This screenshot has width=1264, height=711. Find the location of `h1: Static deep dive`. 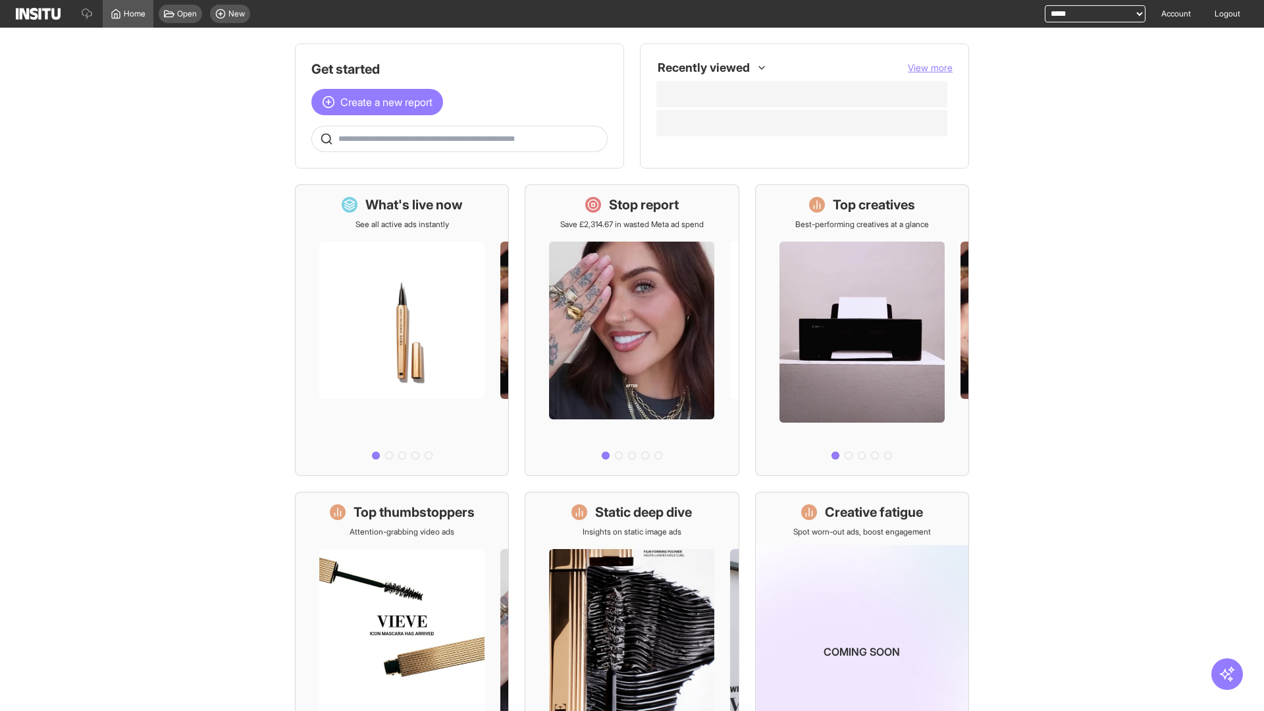

h1: Static deep dive is located at coordinates (643, 512).